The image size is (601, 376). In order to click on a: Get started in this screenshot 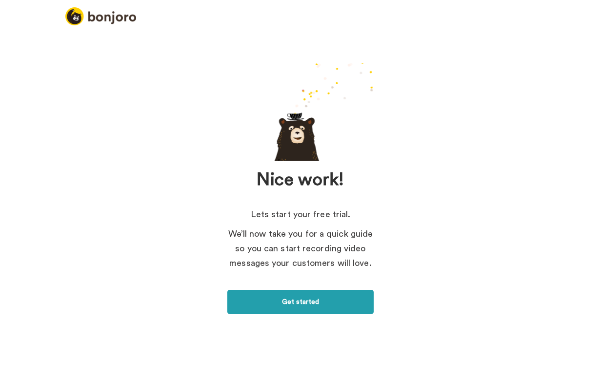, I will do `click(300, 302)`.